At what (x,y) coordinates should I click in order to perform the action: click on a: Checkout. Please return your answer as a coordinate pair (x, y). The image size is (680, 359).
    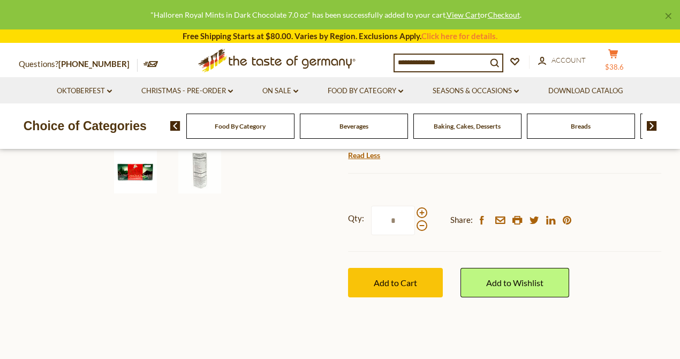
    Looking at the image, I should click on (504, 14).